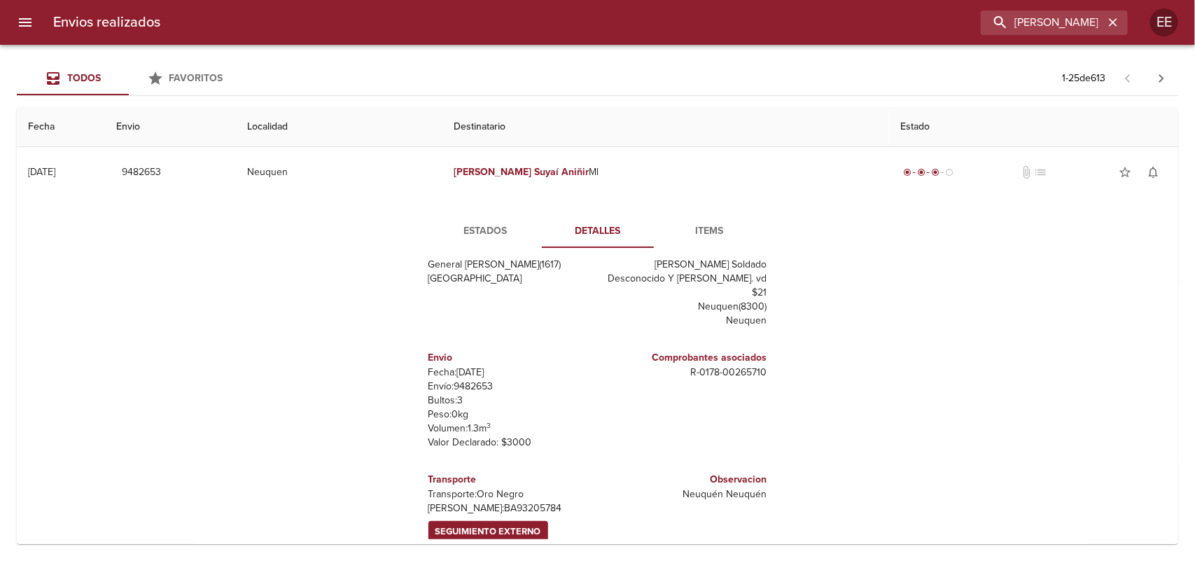 The width and height of the screenshot is (1195, 561). I want to click on span: star_border, so click(1125, 172).